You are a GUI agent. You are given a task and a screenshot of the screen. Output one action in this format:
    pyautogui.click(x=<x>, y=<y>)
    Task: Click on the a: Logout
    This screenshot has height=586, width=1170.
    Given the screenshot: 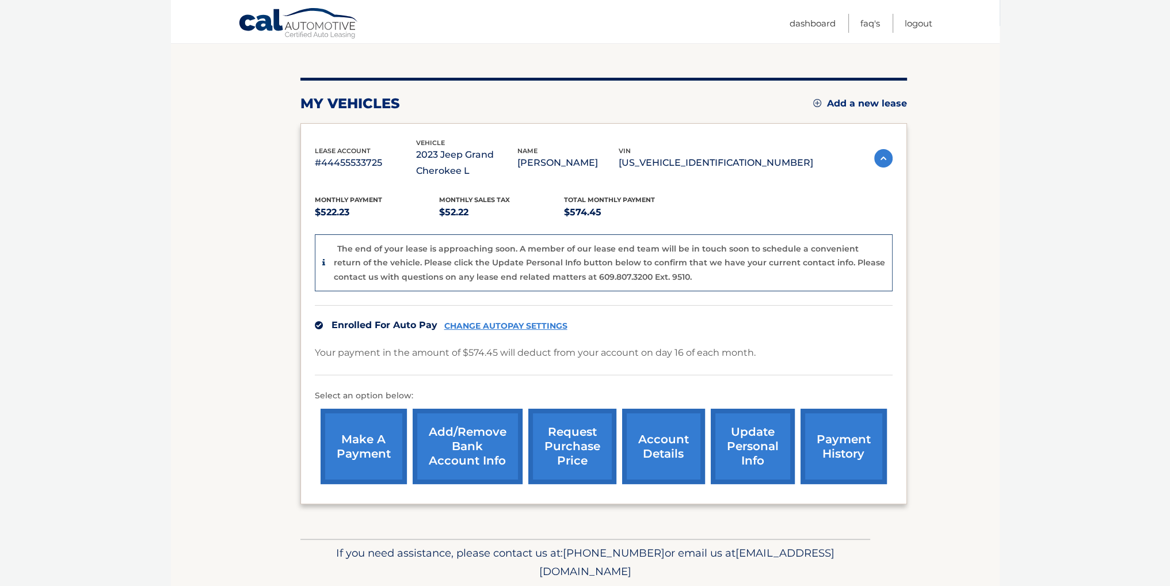 What is the action you would take?
    pyautogui.click(x=919, y=23)
    